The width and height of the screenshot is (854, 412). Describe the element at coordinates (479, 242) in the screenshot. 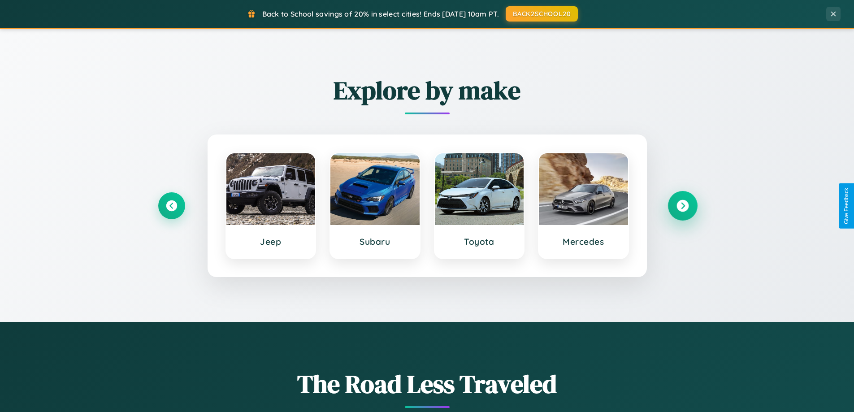

I see `h3: Toyota` at that location.